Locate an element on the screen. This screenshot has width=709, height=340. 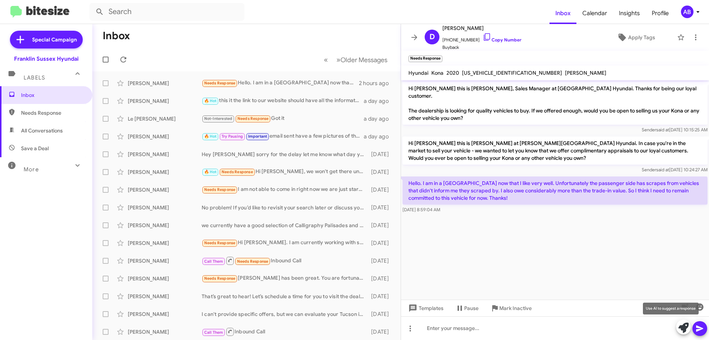
div: I can't provide specific offers, but we can evaluate your Tucson in person. Would you like to sch... is located at coordinates (285, 314).